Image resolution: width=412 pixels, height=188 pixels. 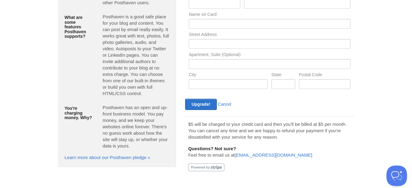 I want to click on p: Posthaven has an open and up-front business model. You pay money, and we keep your websites onlin..., so click(x=136, y=126).